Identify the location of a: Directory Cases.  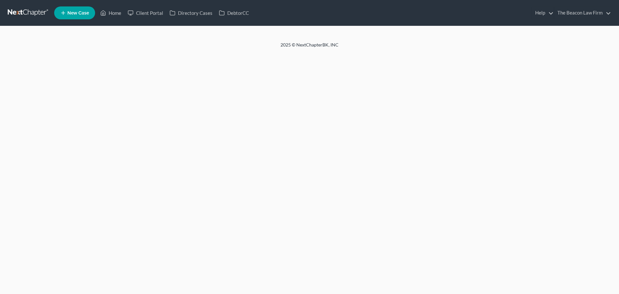
(191, 13).